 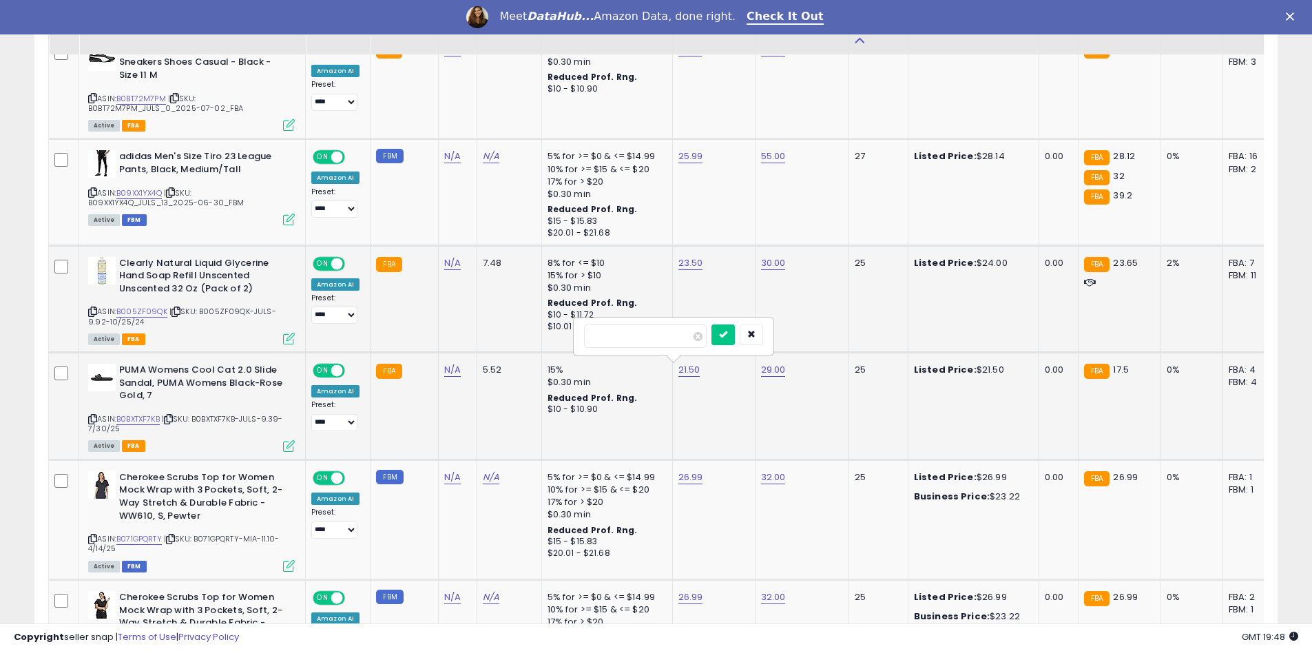 I want to click on img: Profile image for Georgie, so click(x=477, y=17).